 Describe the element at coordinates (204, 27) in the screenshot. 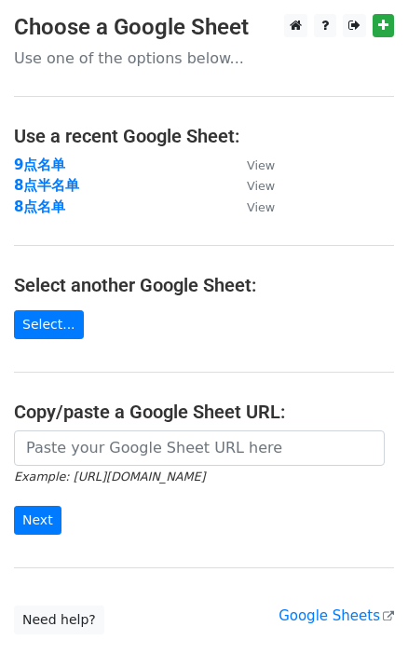

I see `h3: Choose a Google Sheet` at that location.